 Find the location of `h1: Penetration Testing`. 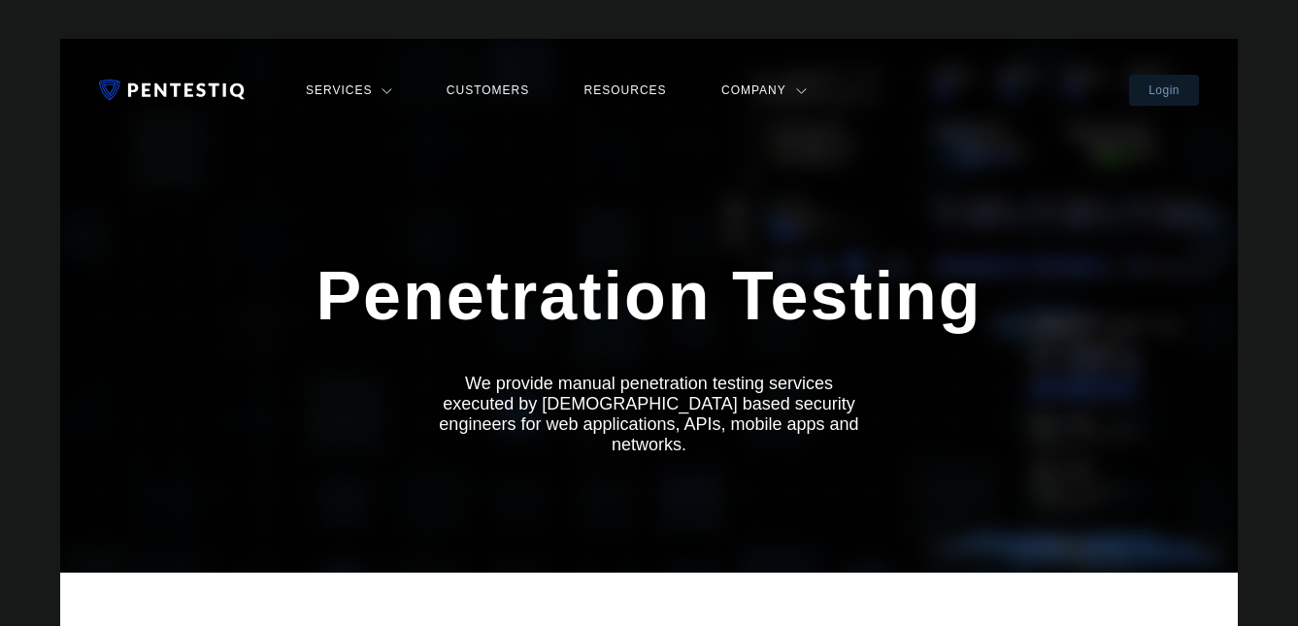

h1: Penetration Testing is located at coordinates (649, 296).